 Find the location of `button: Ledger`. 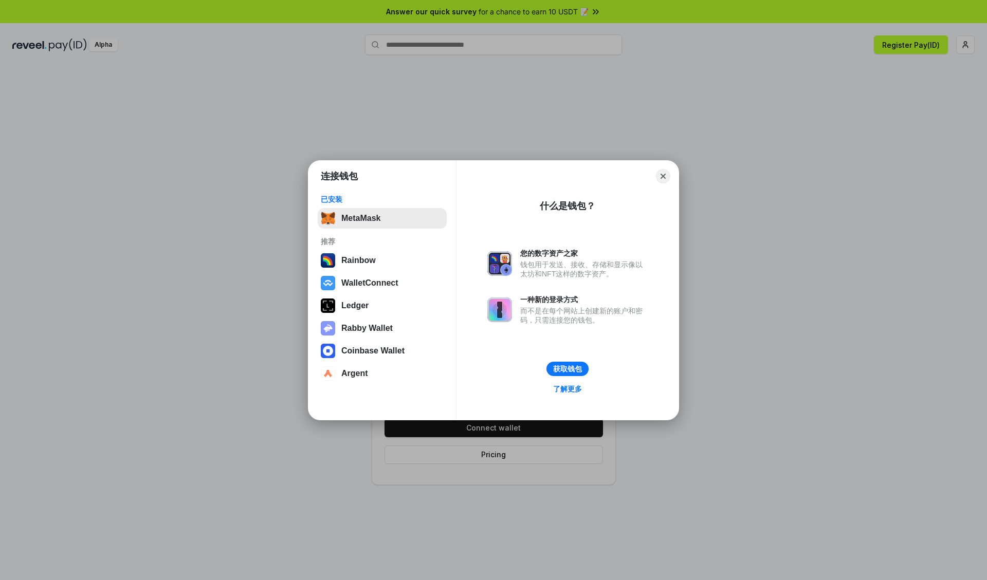

button: Ledger is located at coordinates (382, 306).